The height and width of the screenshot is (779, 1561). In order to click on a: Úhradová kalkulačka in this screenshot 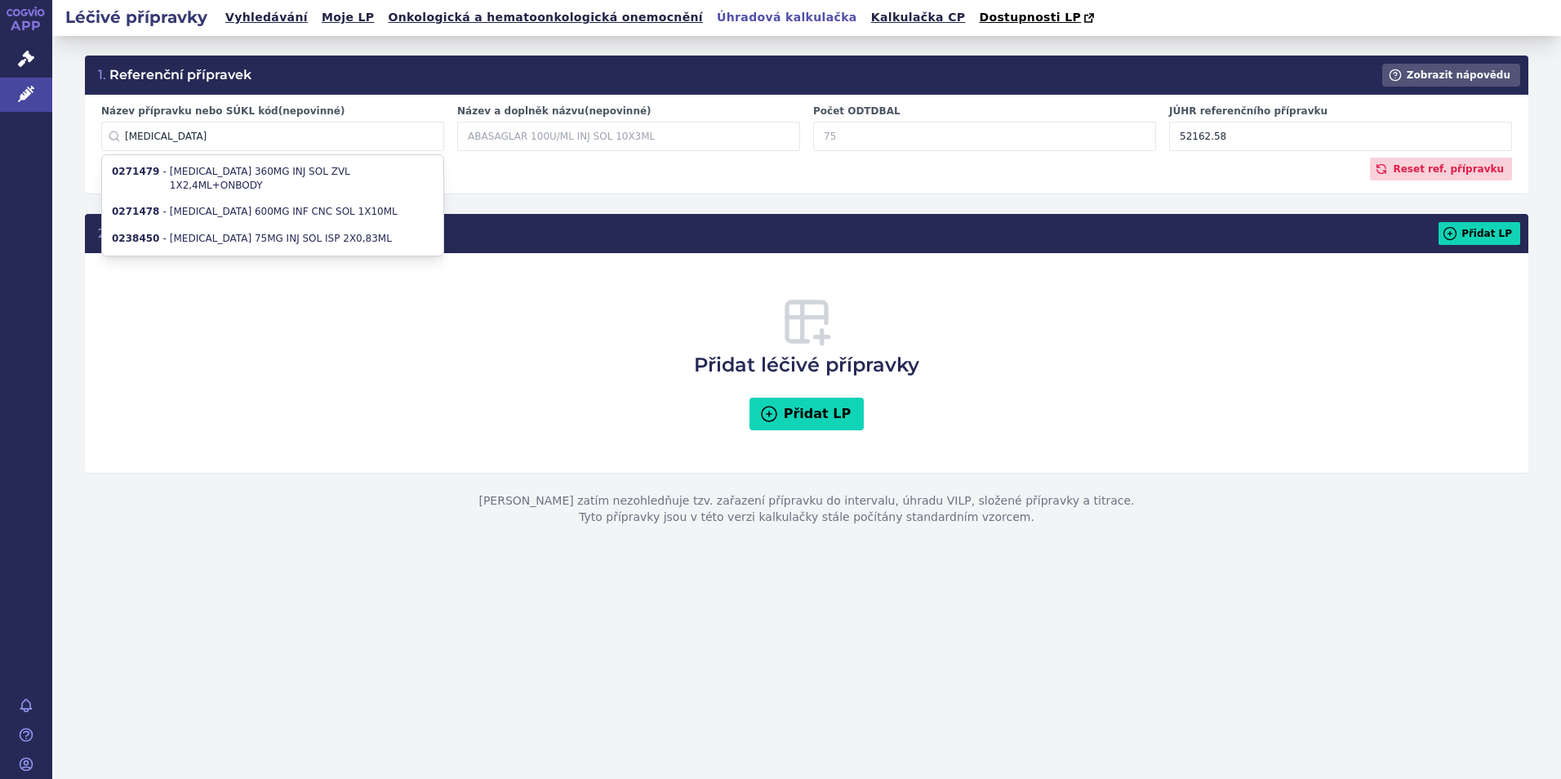, I will do `click(787, 17)`.